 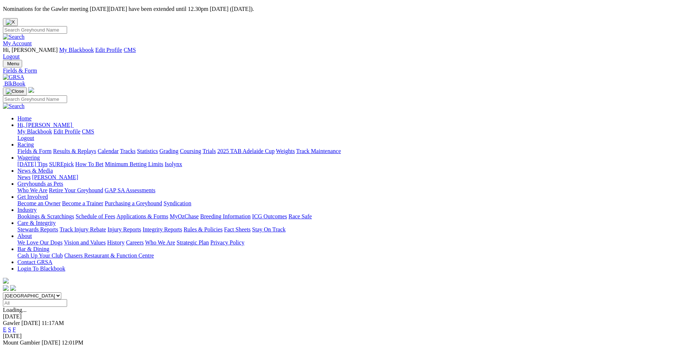 I want to click on a: Chasers Restaurant & Function Centre, so click(x=109, y=255).